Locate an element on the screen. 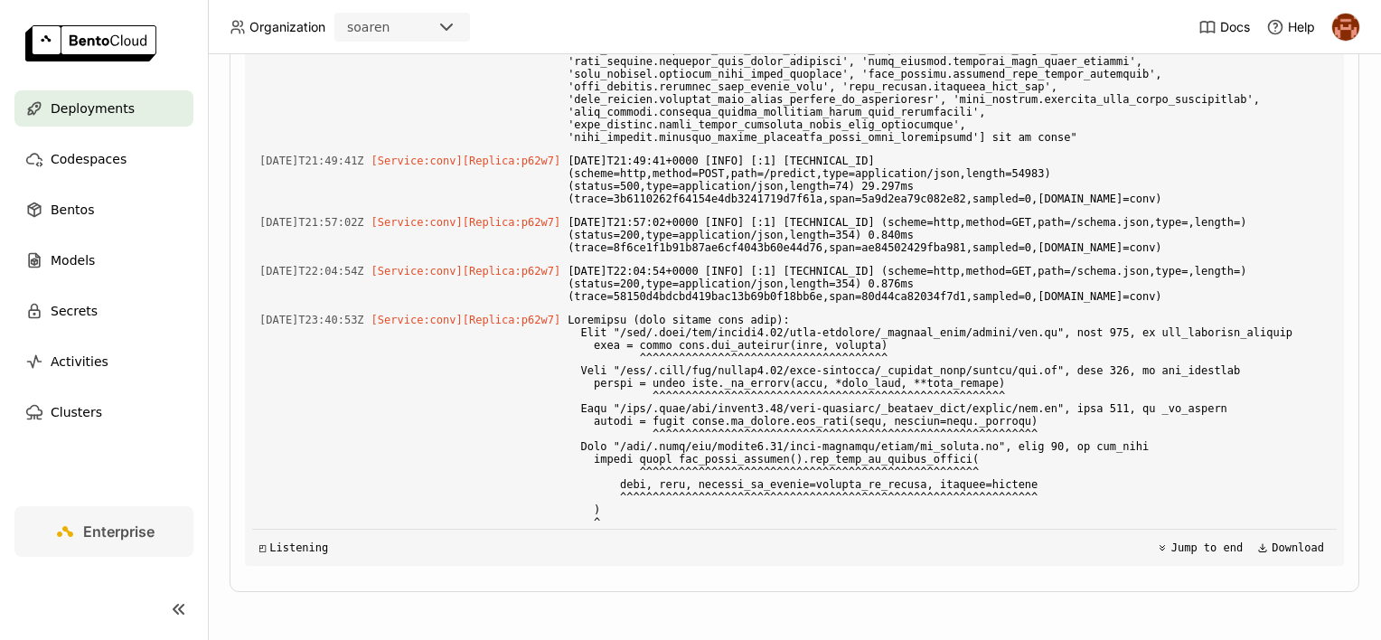 This screenshot has width=1381, height=640. a: Clusters is located at coordinates (104, 412).